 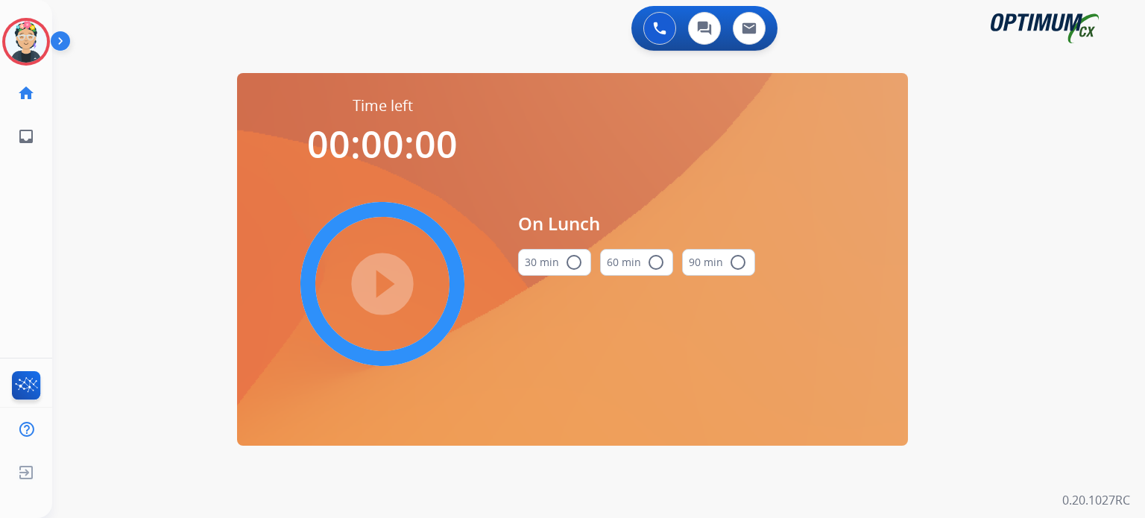 I want to click on mat-icon: home, so click(x=26, y=93).